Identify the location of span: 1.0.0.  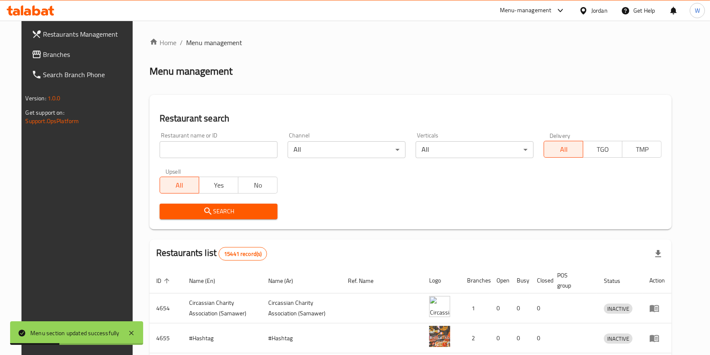
(54, 98).